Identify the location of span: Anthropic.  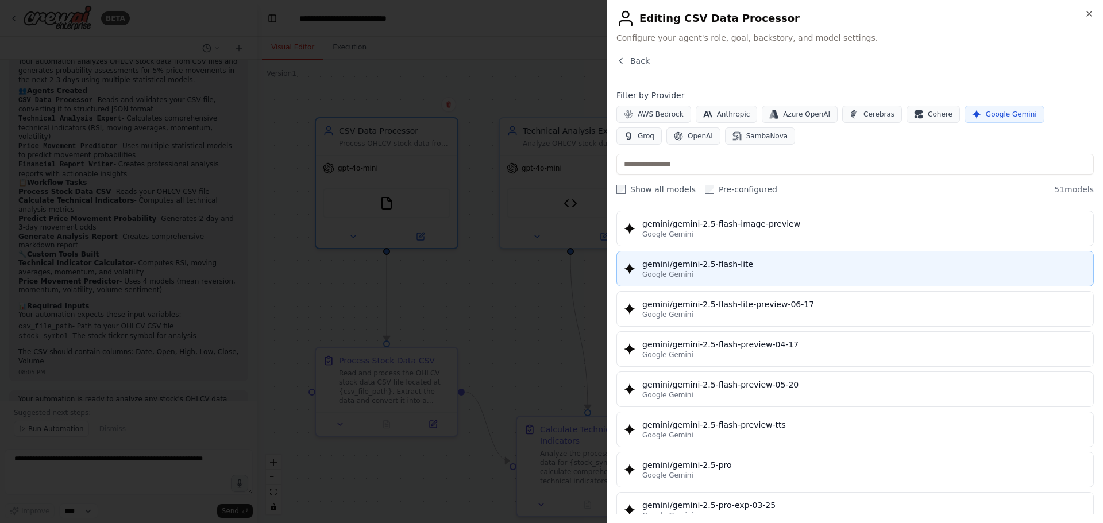
(734, 114).